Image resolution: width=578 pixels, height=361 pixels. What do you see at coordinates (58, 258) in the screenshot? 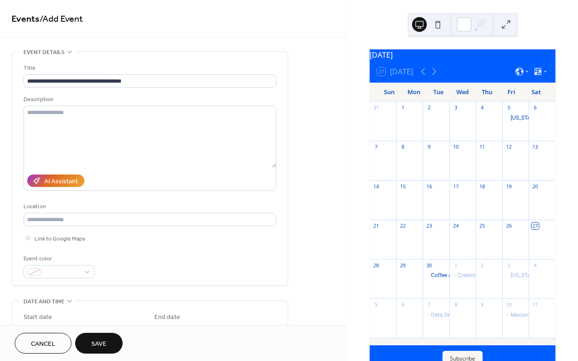
I see `div: Event color` at bounding box center [58, 258].